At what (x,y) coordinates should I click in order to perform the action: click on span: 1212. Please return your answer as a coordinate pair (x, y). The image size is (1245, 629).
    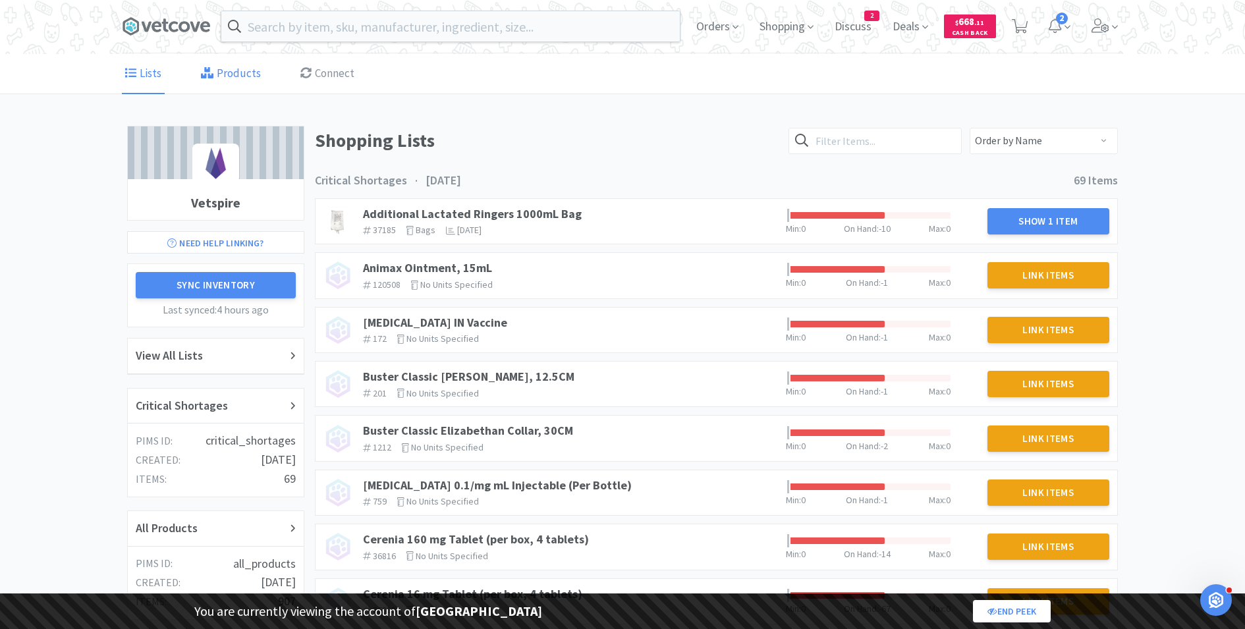
    Looking at the image, I should click on (382, 447).